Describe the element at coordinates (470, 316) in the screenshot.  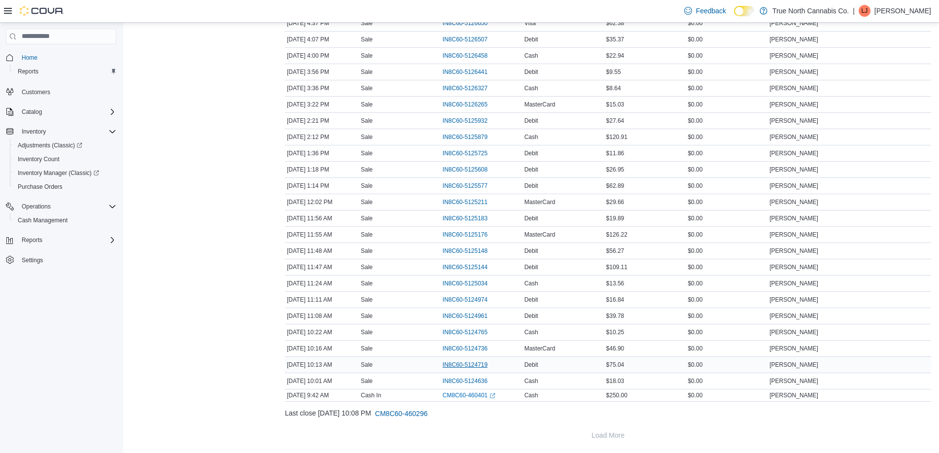
I see `button: IN8C60-5124961` at that location.